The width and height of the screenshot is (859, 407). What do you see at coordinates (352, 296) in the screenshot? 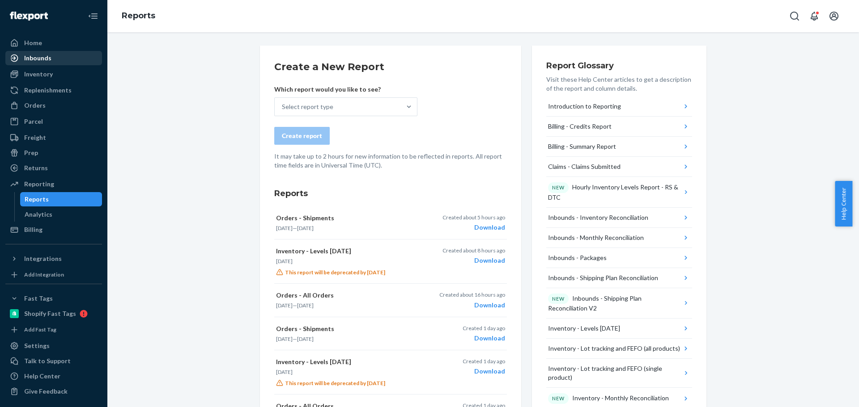
I see `p: Orders - All Orders` at bounding box center [352, 296].